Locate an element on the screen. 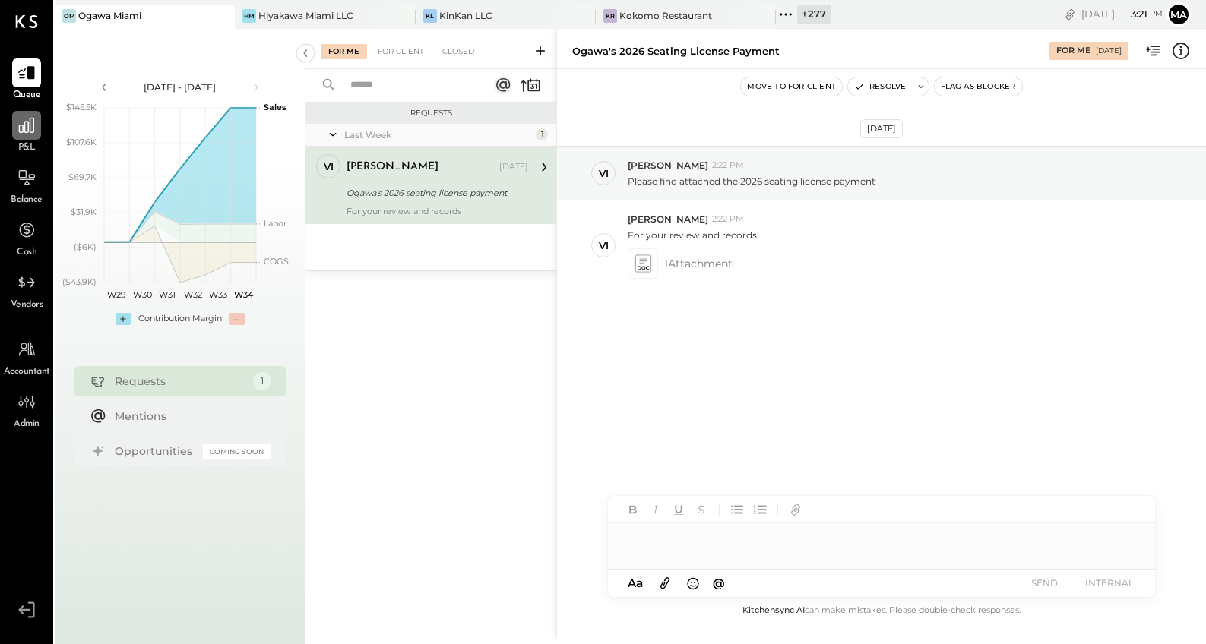 The height and width of the screenshot is (644, 1206). a: Vendors is located at coordinates (27, 290).